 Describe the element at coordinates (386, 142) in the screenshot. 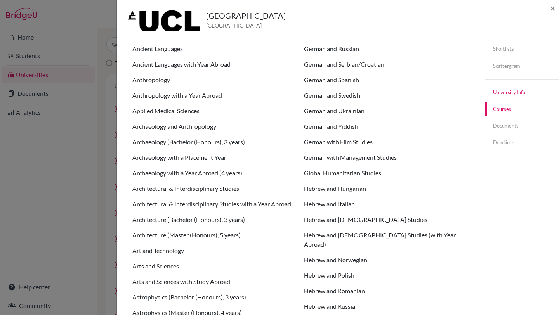

I see `li: German with Film Studies` at that location.